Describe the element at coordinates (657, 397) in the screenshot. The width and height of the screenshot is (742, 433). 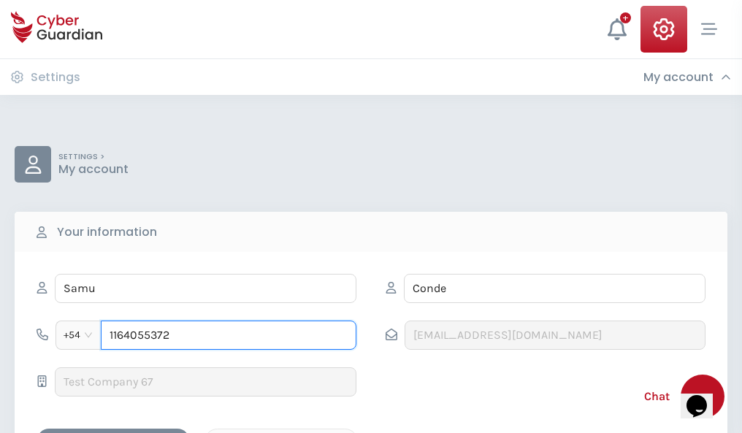
I see `span: Chat` at that location.